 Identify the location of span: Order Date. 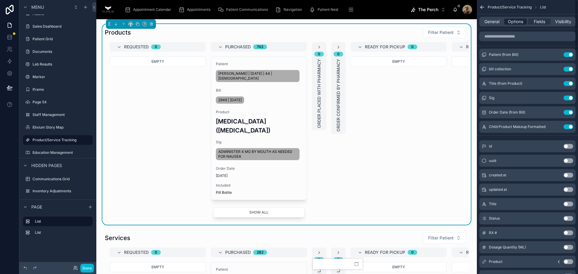
(259, 169).